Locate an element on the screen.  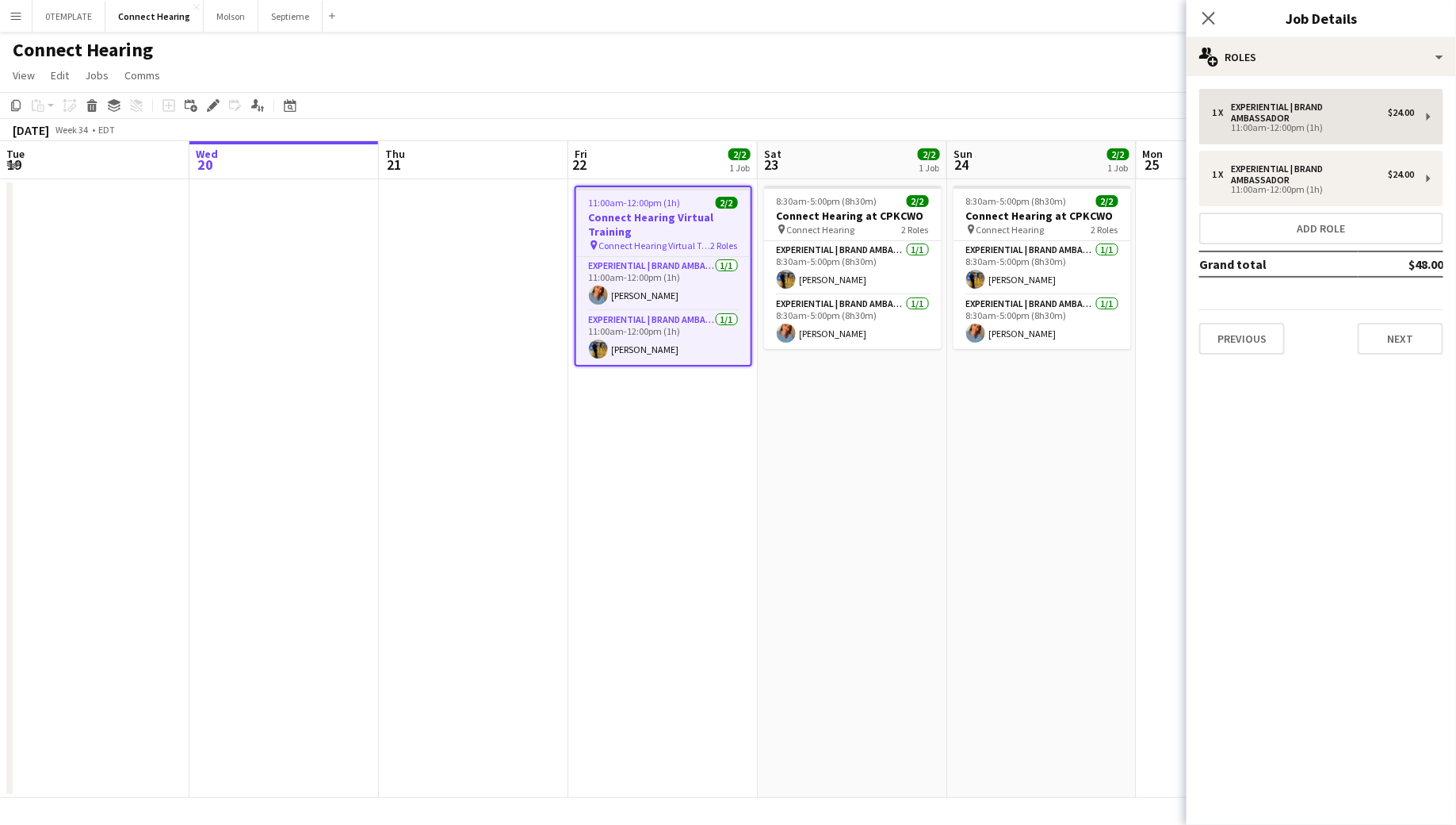
span: 24 is located at coordinates (961, 164).